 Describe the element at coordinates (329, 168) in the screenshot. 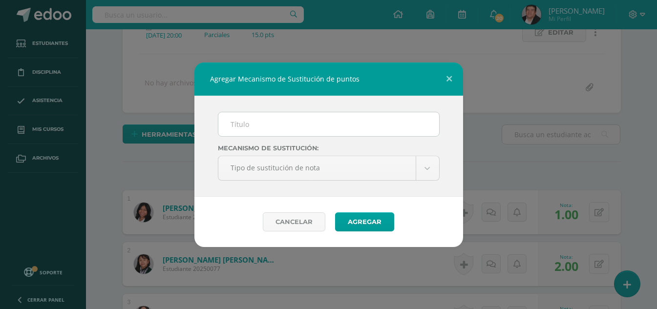

I see `a: Tipo de sustitución de nota` at that location.